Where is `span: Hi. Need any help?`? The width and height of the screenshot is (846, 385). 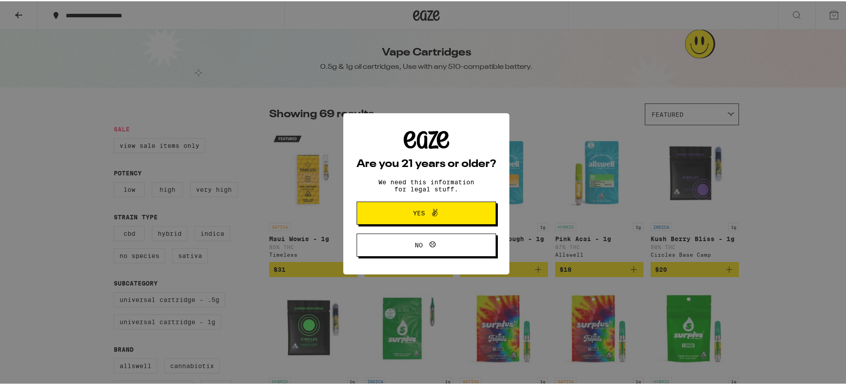 span: Hi. Need any help? is located at coordinates (35, 10).